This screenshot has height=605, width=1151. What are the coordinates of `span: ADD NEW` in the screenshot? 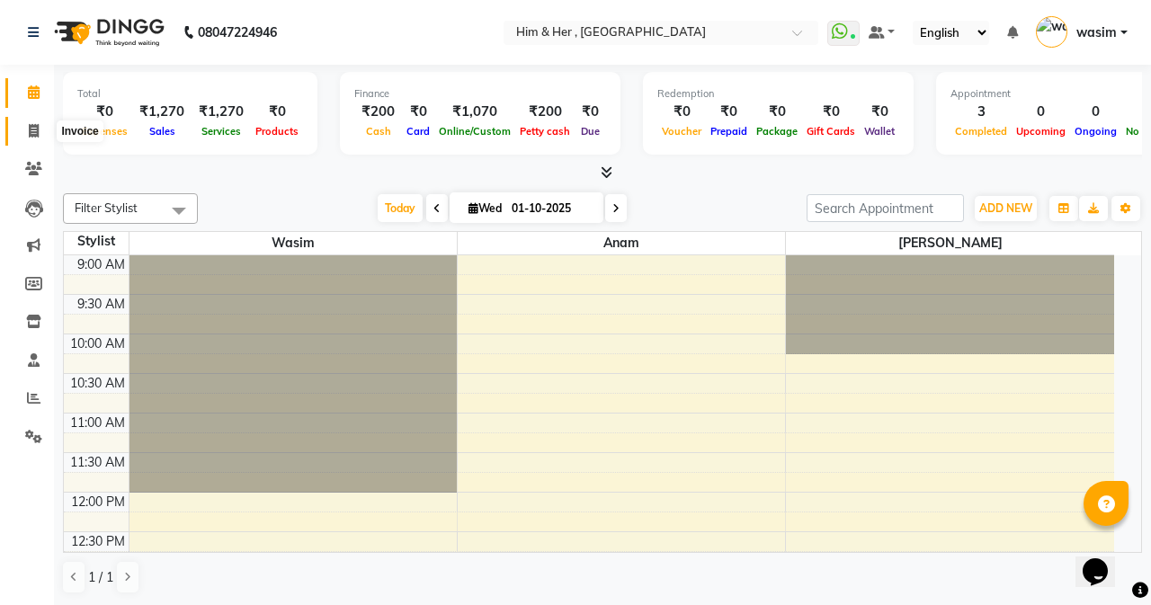 It's located at (1005, 208).